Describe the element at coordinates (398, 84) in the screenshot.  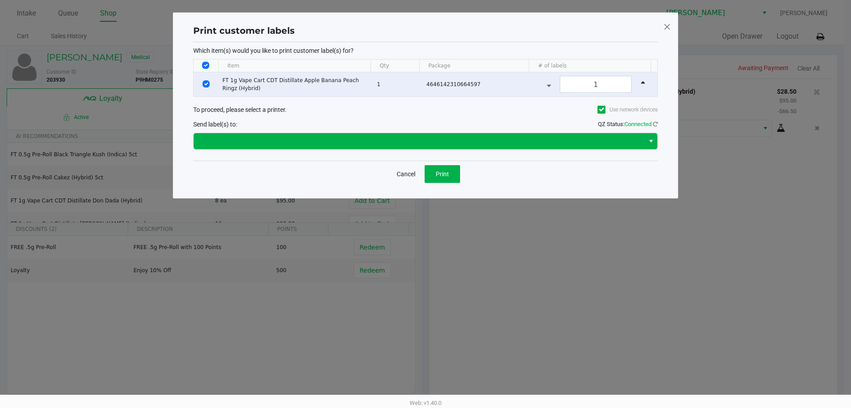
I see `td: 1` at that location.